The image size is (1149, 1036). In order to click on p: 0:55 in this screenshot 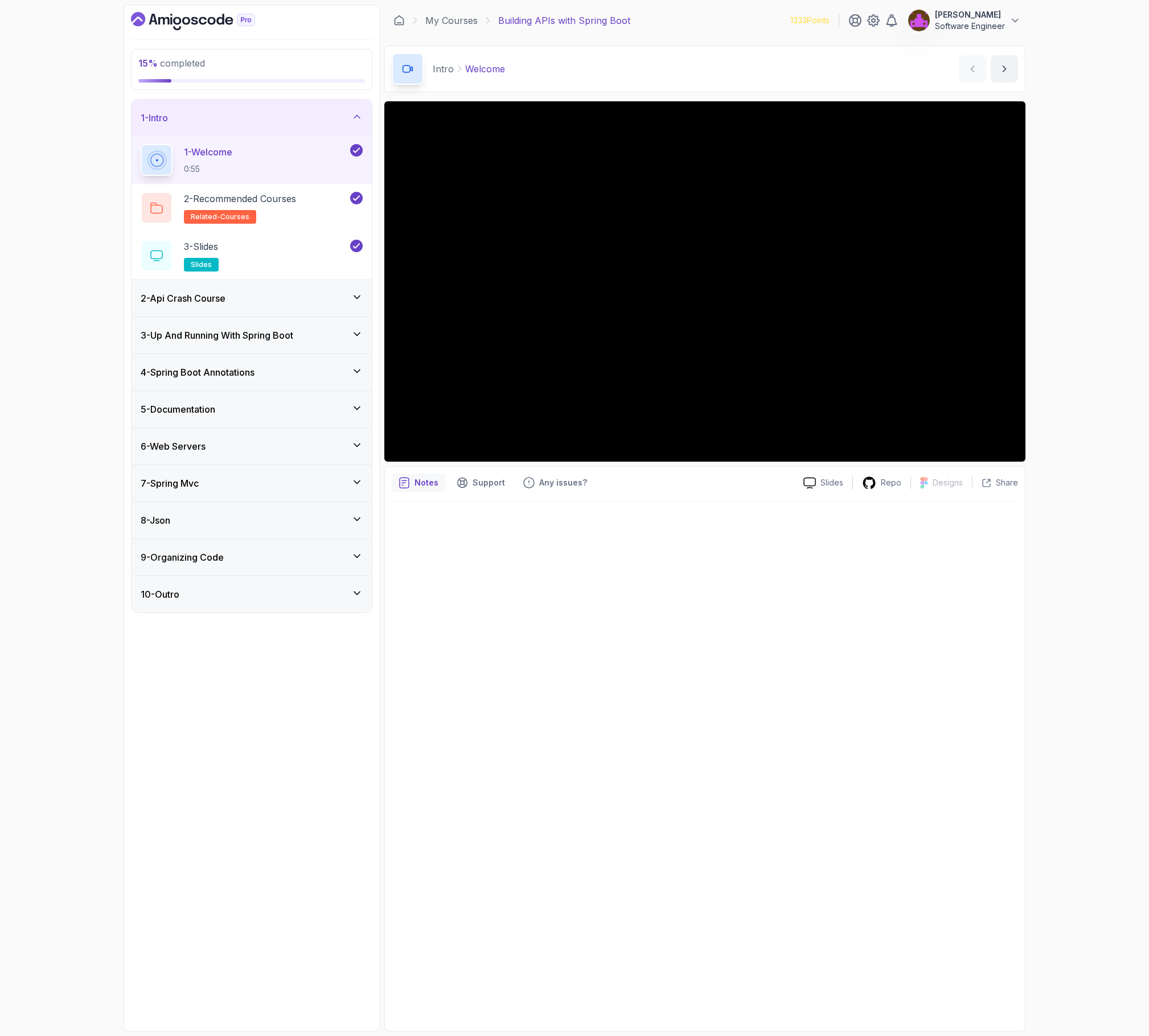, I will do `click(208, 169)`.